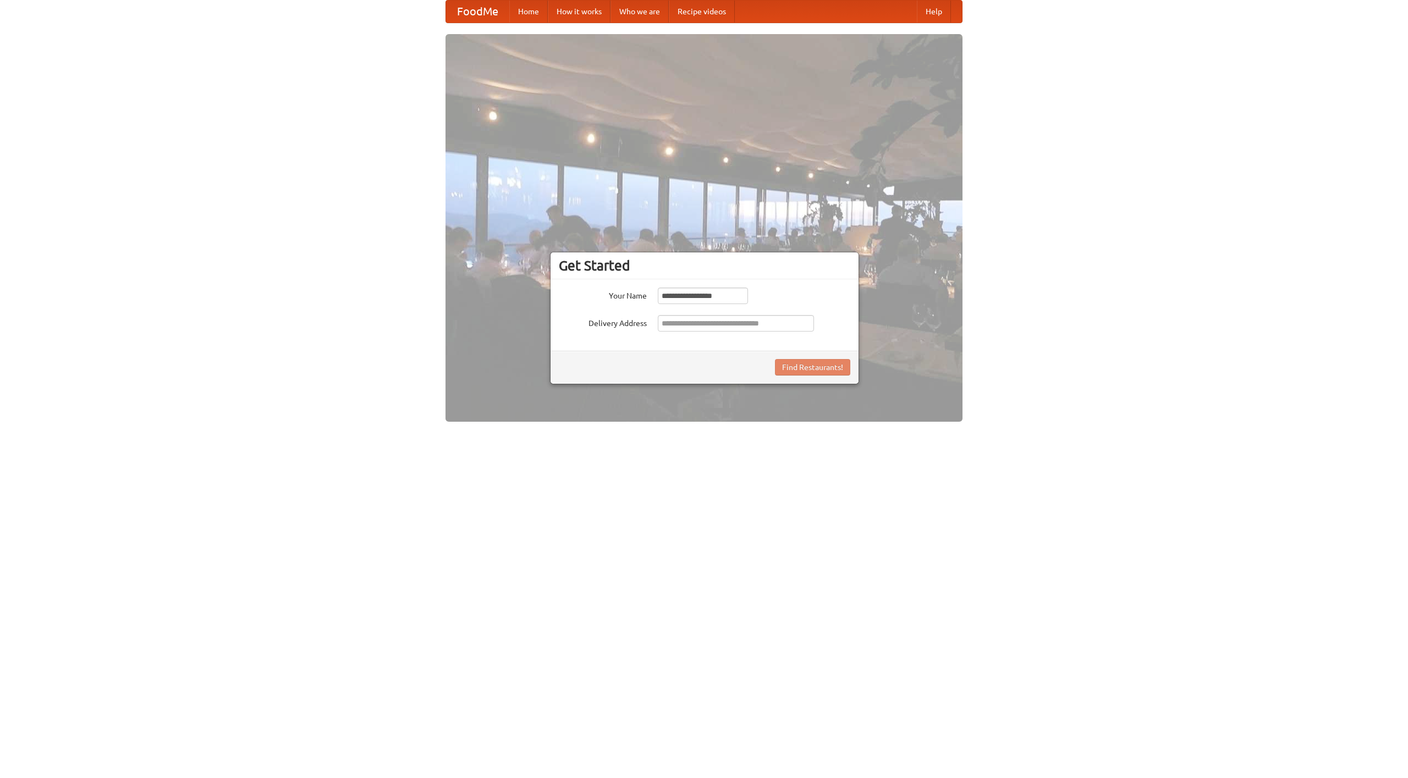  Describe the element at coordinates (603, 294) in the screenshot. I see `label: Your Name` at that location.